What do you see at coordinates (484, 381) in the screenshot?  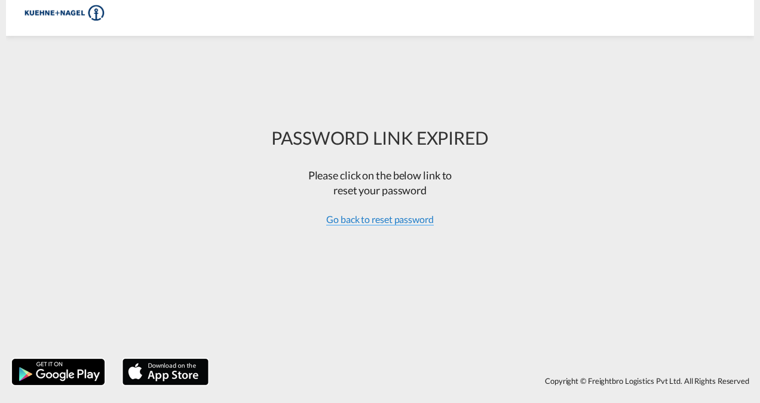 I see `div: Copyright © Freightbro Logistics Pvt Ltd. All Rights Reserved` at bounding box center [484, 381].